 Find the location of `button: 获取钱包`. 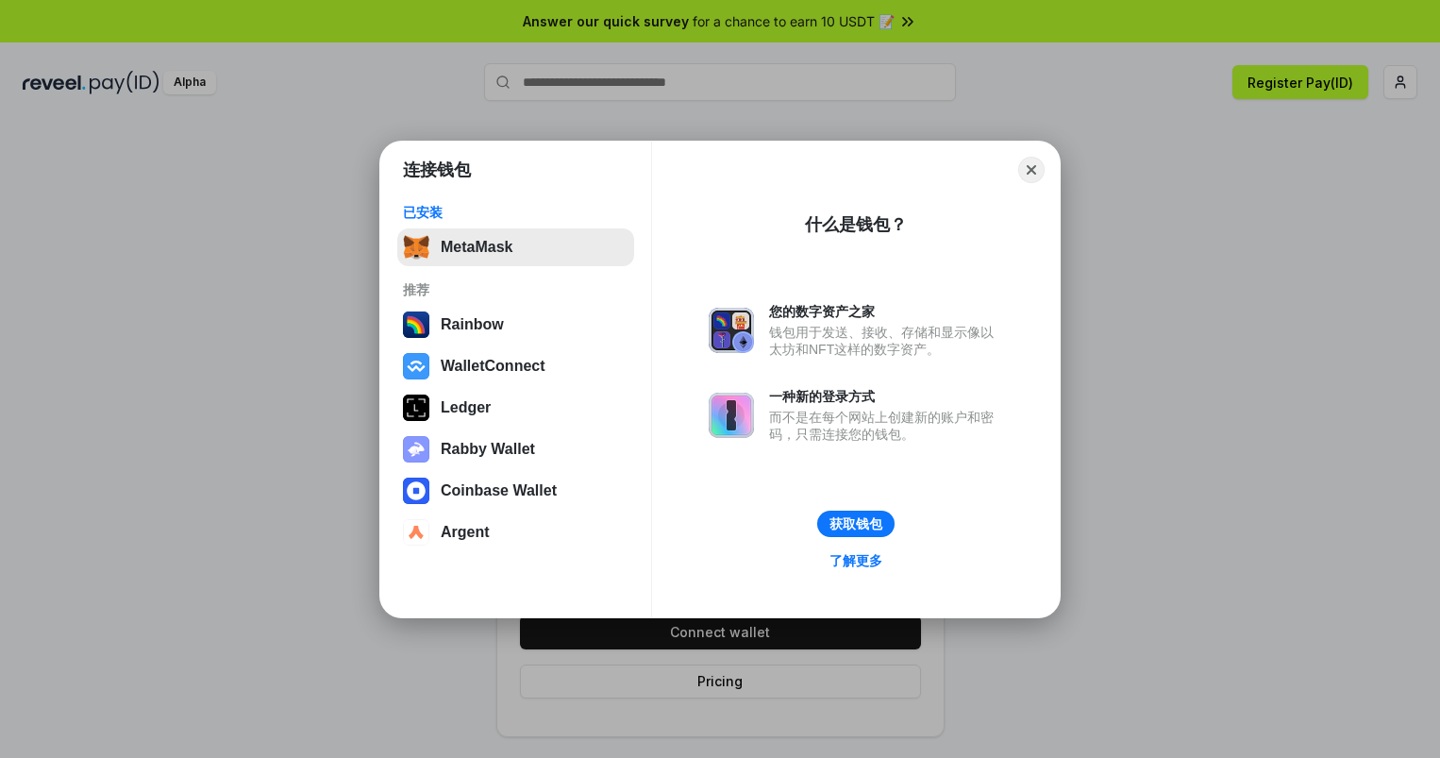

button: 获取钱包 is located at coordinates (856, 524).